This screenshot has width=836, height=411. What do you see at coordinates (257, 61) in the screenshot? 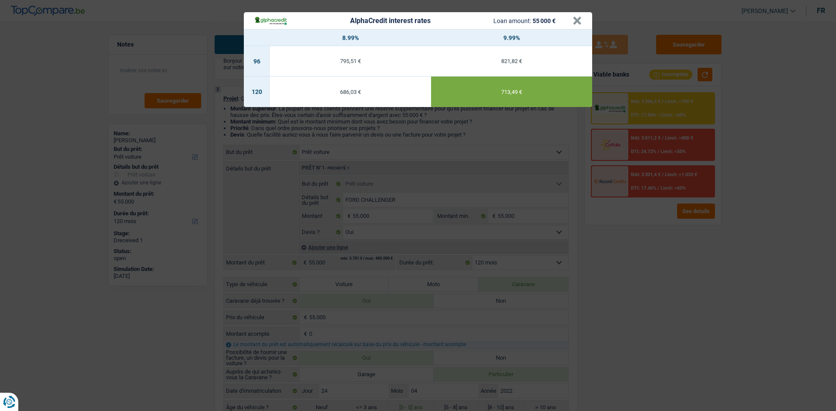
I see `td: 96` at bounding box center [257, 61].